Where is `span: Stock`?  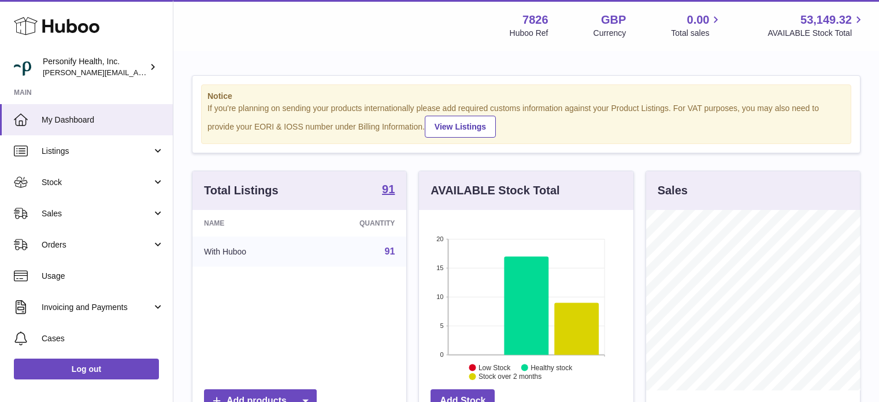
span: Stock is located at coordinates (97, 182).